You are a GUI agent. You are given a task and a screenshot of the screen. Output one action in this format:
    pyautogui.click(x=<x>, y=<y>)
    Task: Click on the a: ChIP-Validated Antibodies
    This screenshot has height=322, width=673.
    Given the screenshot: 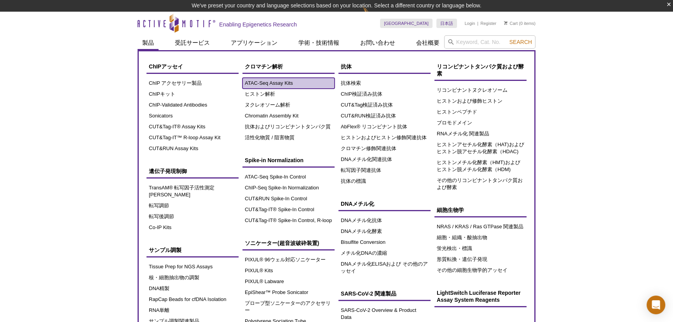 What is the action you would take?
    pyautogui.click(x=192, y=105)
    